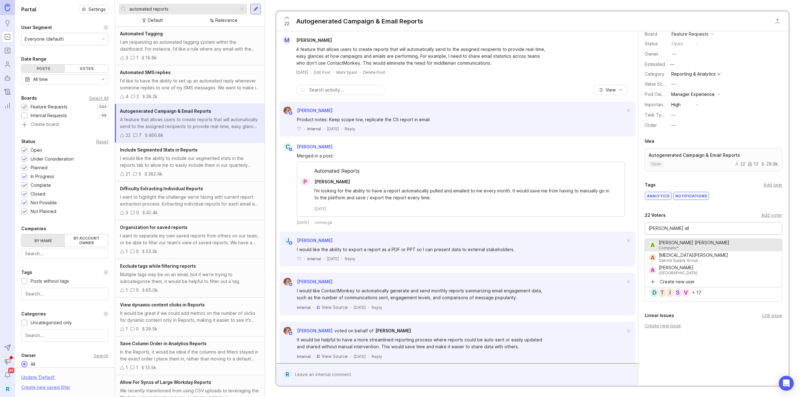  I want to click on div: 22 Voters, so click(655, 215).